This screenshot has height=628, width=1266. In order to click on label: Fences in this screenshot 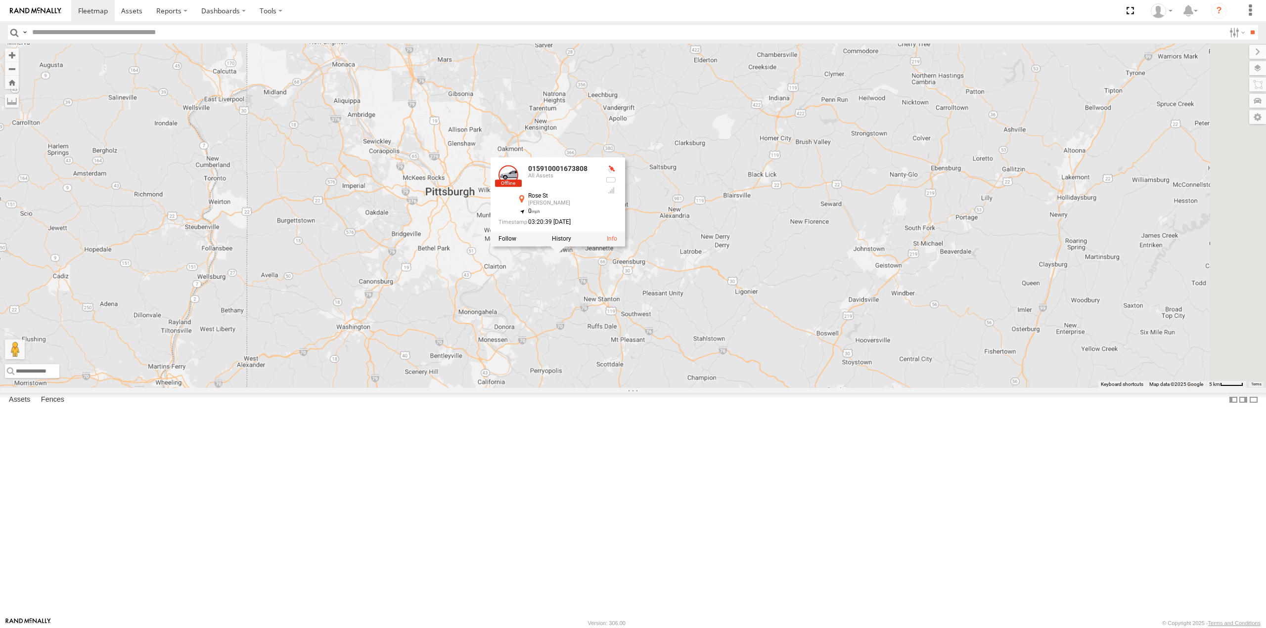, I will do `click(52, 400)`.